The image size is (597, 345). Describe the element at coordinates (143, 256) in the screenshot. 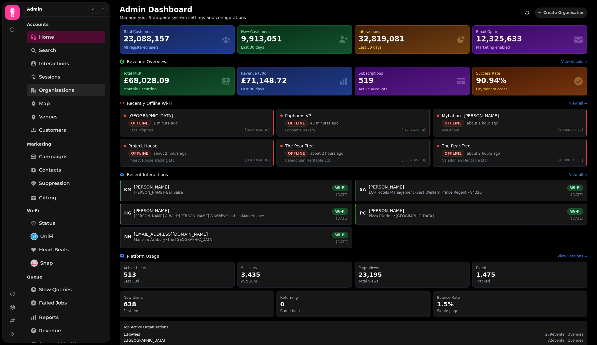

I see `h2: Platform Usage` at that location.